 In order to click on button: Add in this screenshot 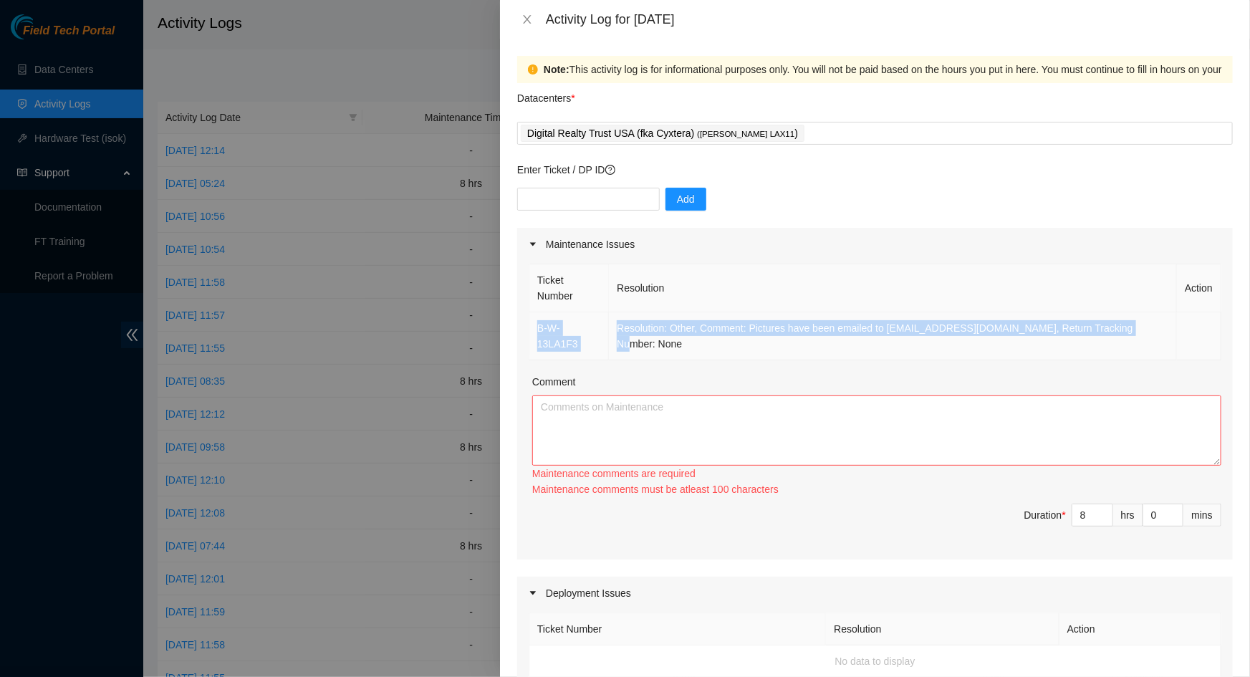, I will do `click(686, 199)`.